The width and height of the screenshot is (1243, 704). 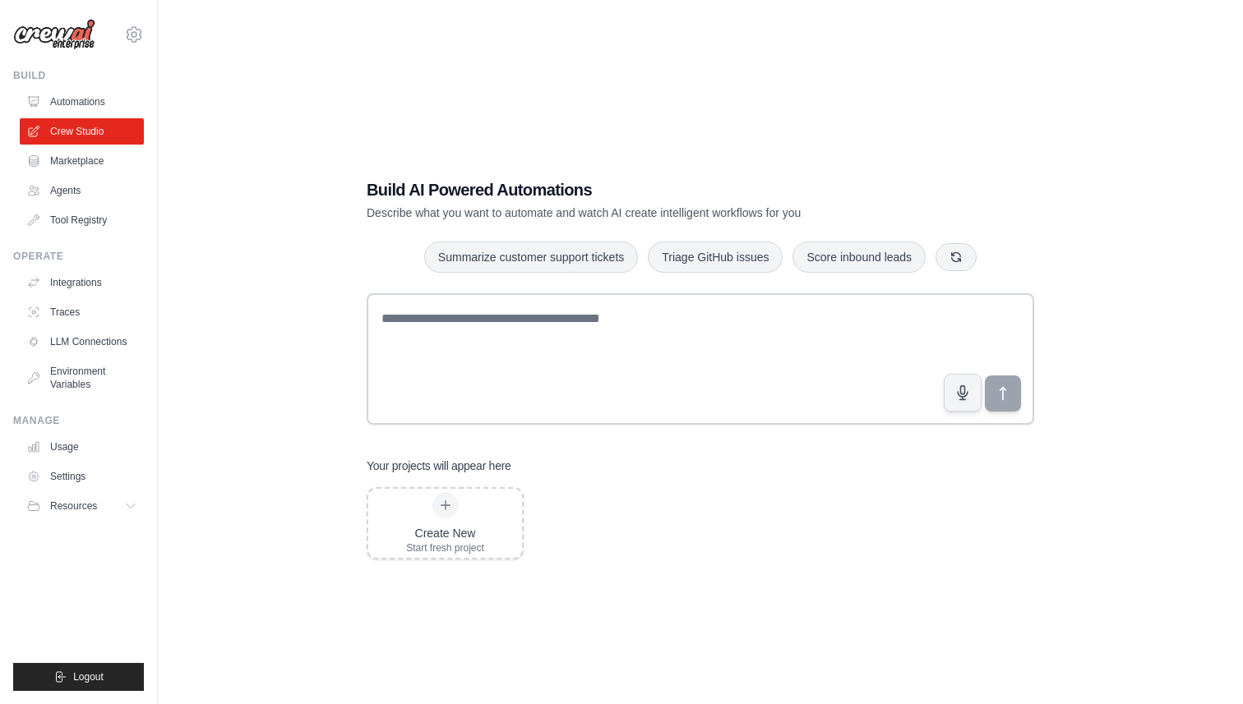 I want to click on button: Click to speak your automation idea, so click(x=963, y=393).